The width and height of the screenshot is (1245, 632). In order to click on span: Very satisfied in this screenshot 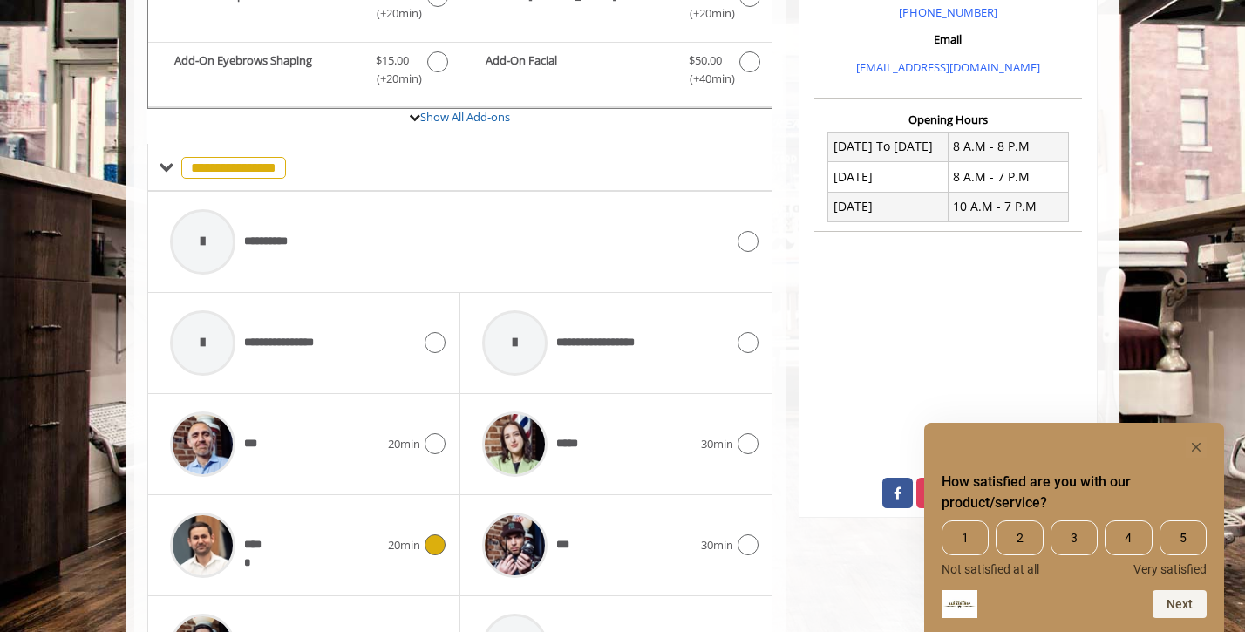, I will do `click(1170, 569)`.